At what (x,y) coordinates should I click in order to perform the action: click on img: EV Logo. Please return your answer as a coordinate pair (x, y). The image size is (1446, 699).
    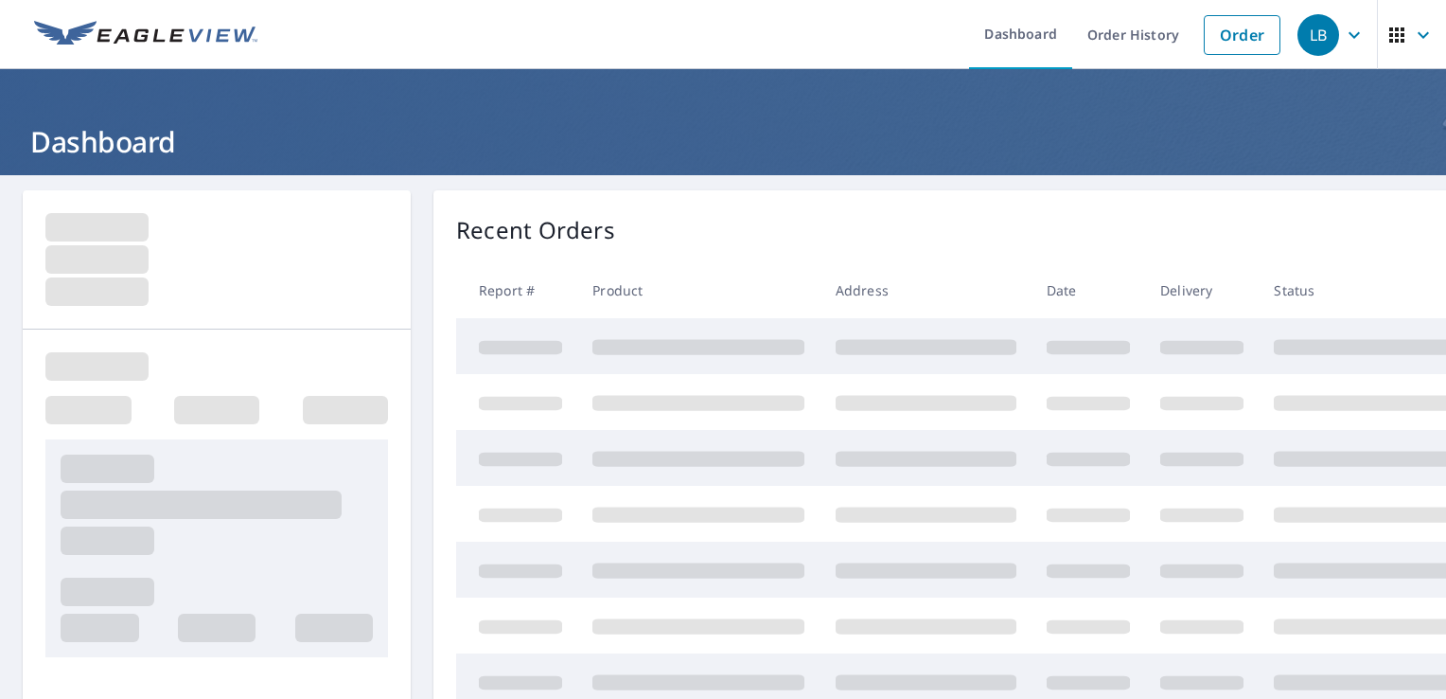
    Looking at the image, I should click on (146, 35).